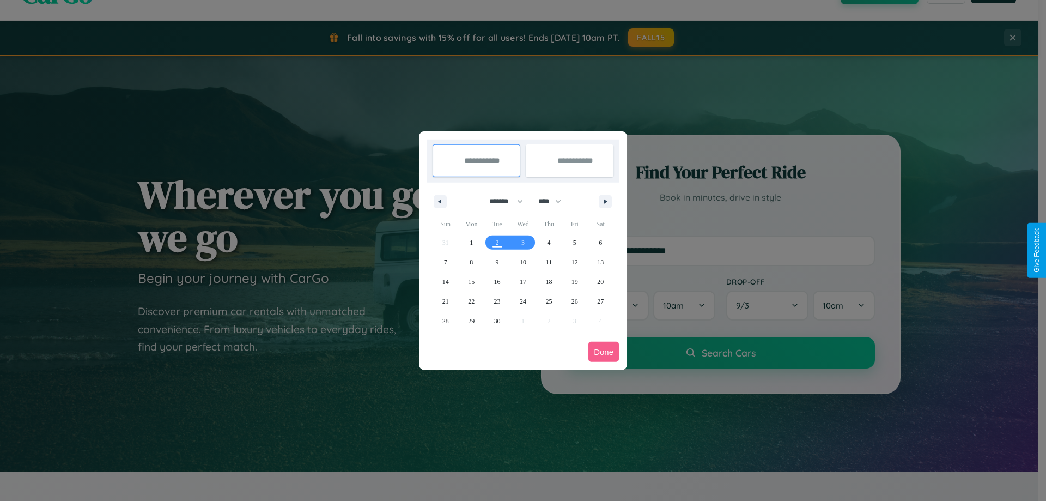  I want to click on button: 7, so click(445, 262).